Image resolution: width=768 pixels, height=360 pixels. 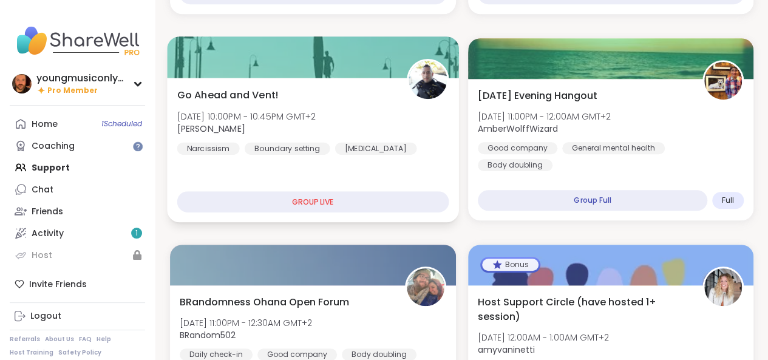 What do you see at coordinates (22, 84) in the screenshot?
I see `img: youngmusiconlypage` at bounding box center [22, 84].